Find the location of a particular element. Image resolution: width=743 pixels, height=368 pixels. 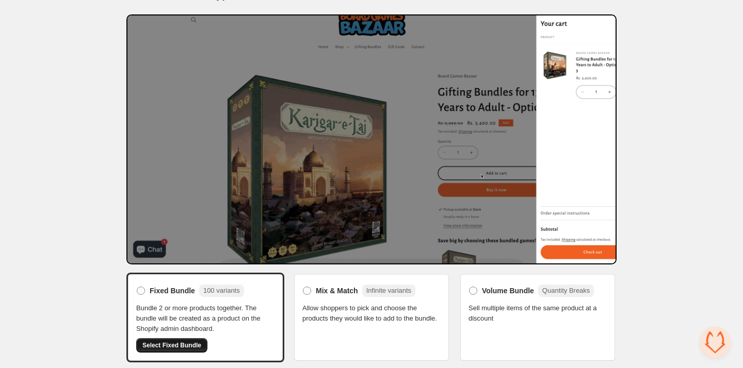

a: Open chat is located at coordinates (715, 343).